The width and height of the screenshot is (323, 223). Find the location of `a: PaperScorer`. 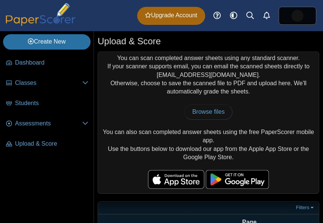

a: PaperScorer is located at coordinates (41, 24).